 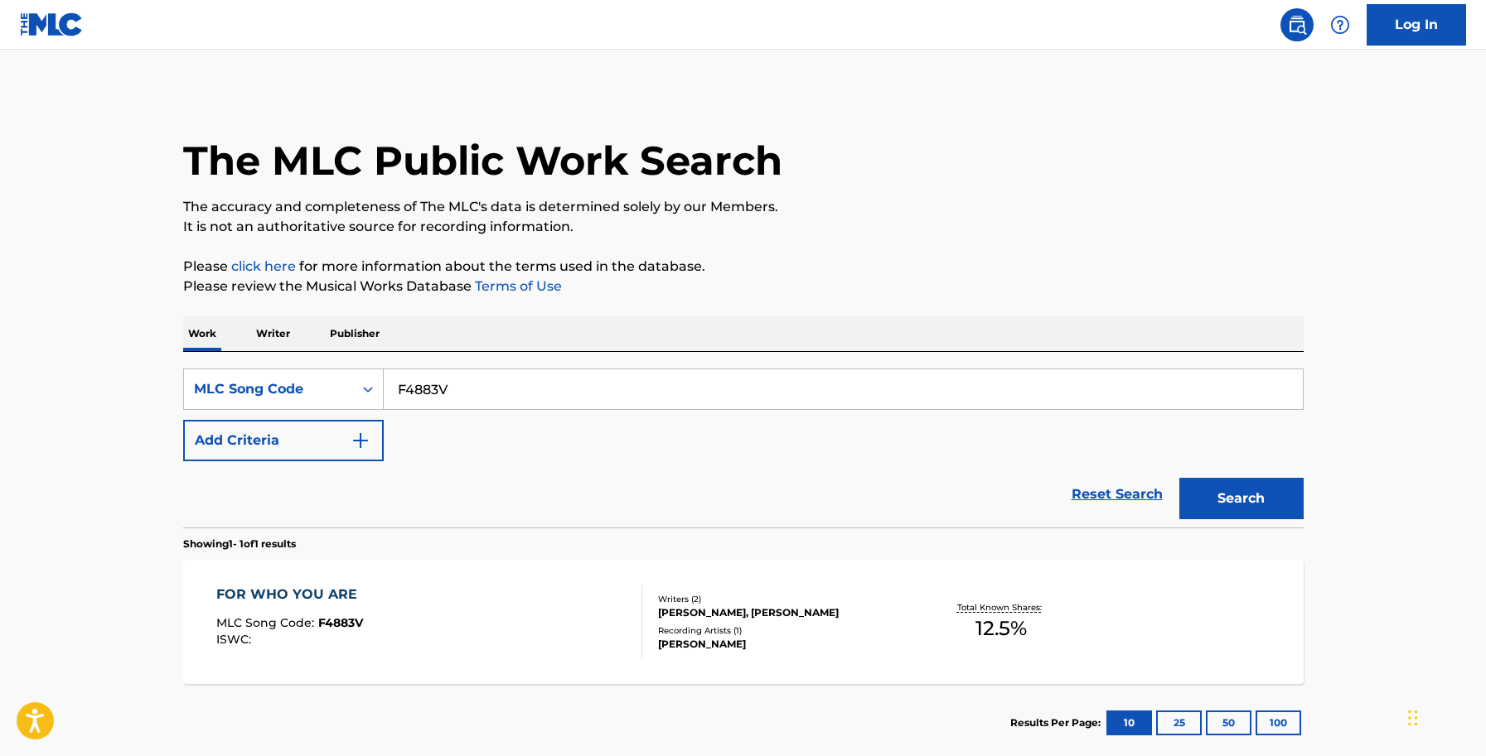 What do you see at coordinates (743, 267) in the screenshot?
I see `p: Please for more information about the terms used in the database.` at bounding box center [743, 267].